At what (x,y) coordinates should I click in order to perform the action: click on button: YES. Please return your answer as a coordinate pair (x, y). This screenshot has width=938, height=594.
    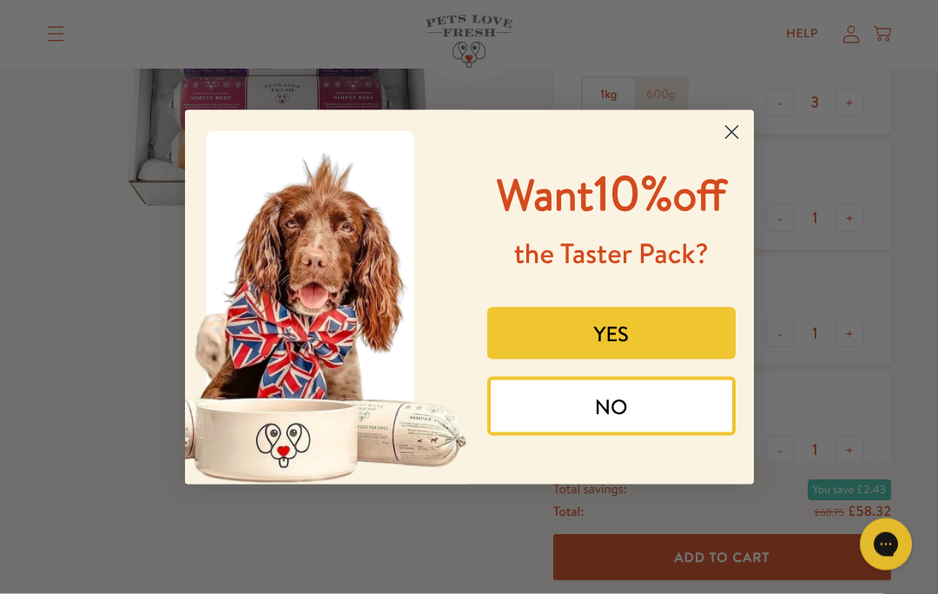
    Looking at the image, I should click on (611, 333).